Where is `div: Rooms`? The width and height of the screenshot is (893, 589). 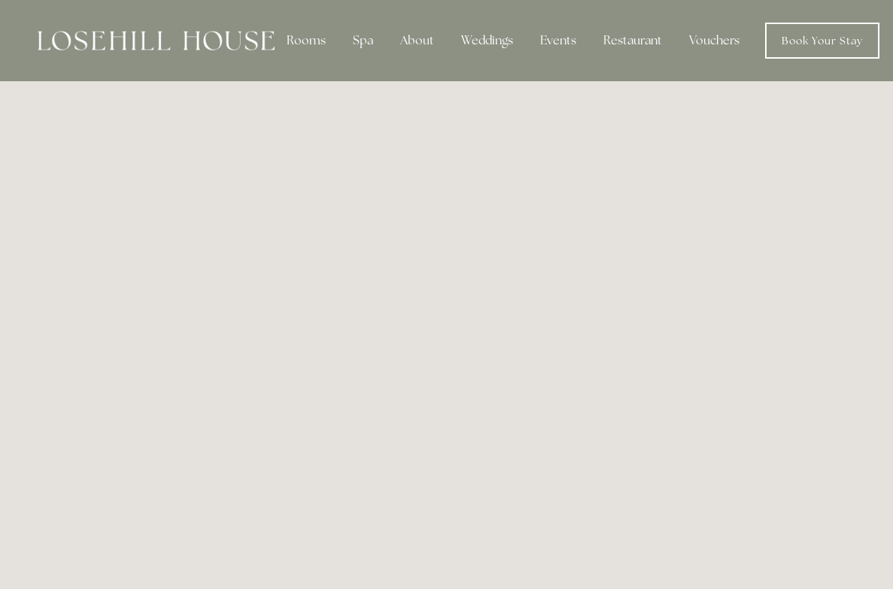
div: Rooms is located at coordinates (306, 41).